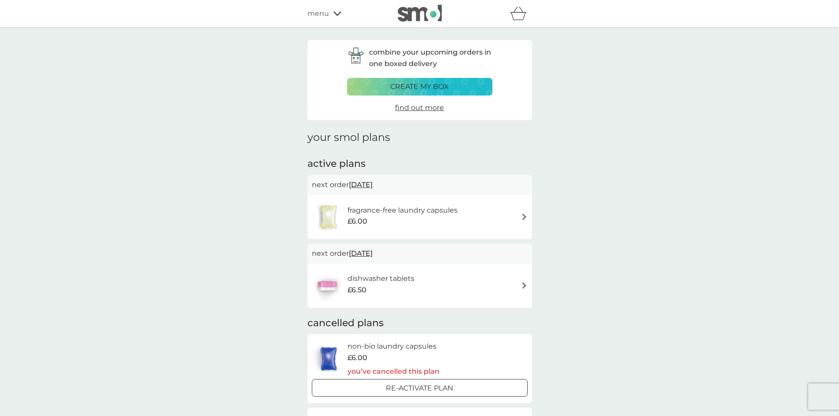 The image size is (839, 416). I want to click on h1: your smol plans, so click(420, 137).